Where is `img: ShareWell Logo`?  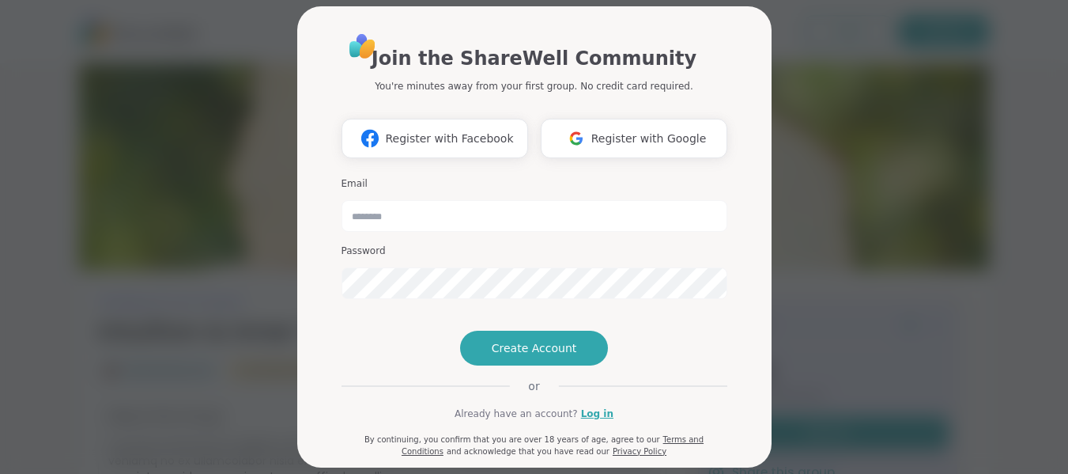
img: ShareWell Logo is located at coordinates (362, 46).